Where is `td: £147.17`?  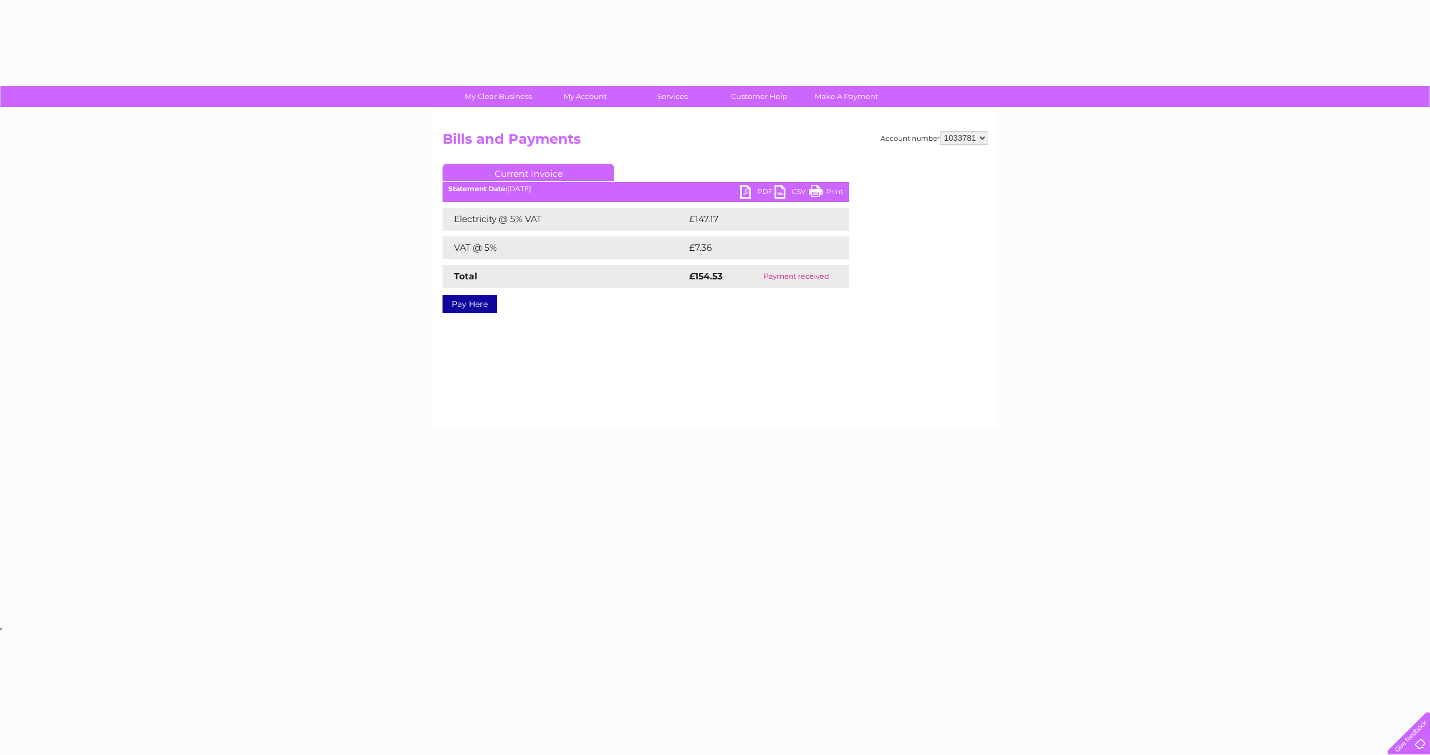 td: £147.17 is located at coordinates (756, 219).